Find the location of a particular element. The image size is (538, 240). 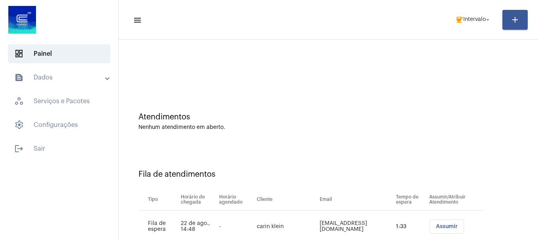

span: Sair is located at coordinates (59, 149).